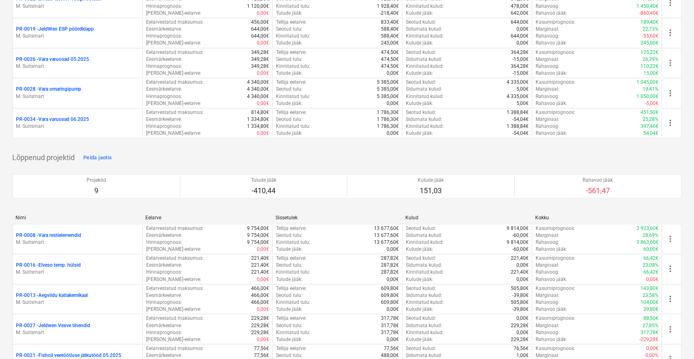 This screenshot has width=694, height=359. What do you see at coordinates (647, 228) in the screenshot?
I see `p: 3 923,60€` at bounding box center [647, 228].